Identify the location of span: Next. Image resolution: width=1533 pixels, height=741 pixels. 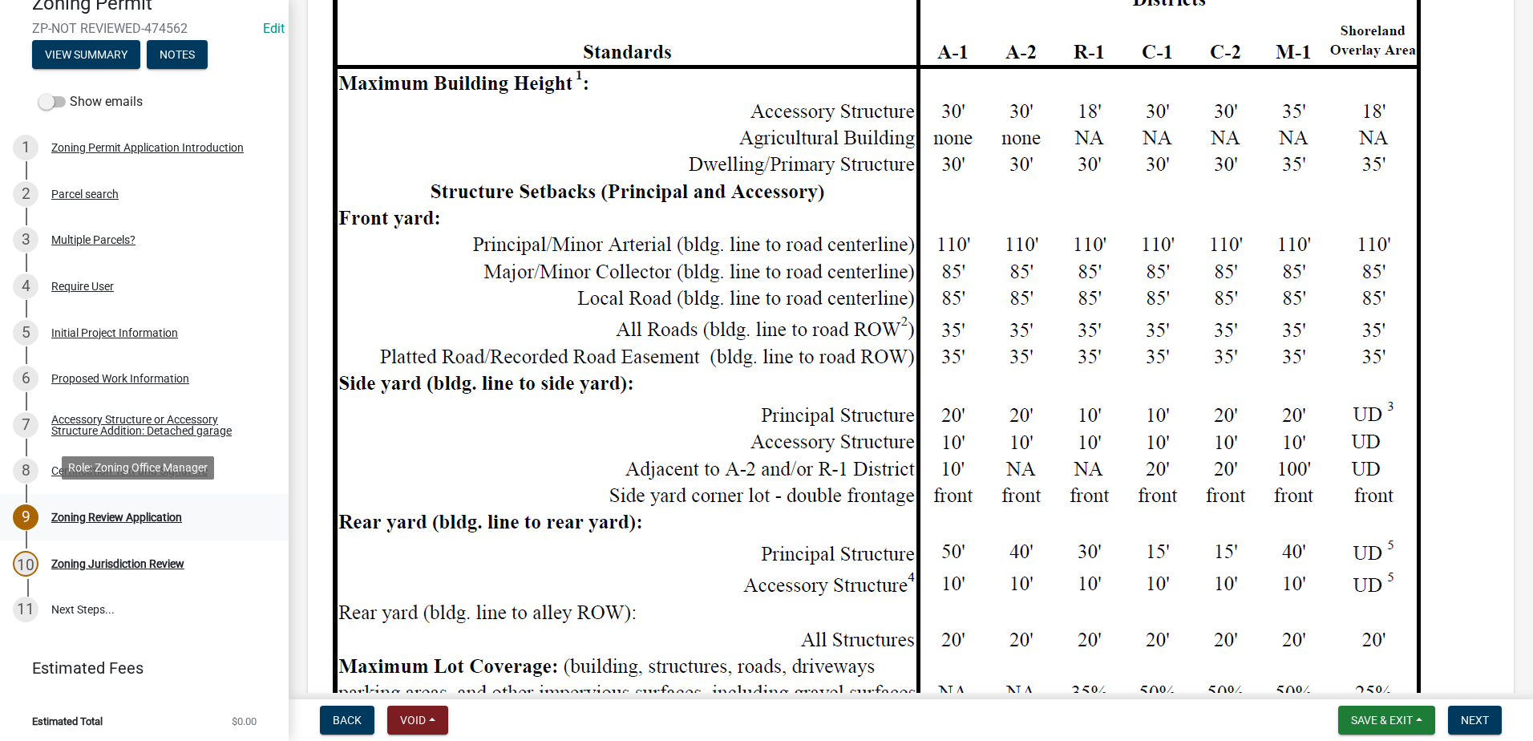
(1475, 720).